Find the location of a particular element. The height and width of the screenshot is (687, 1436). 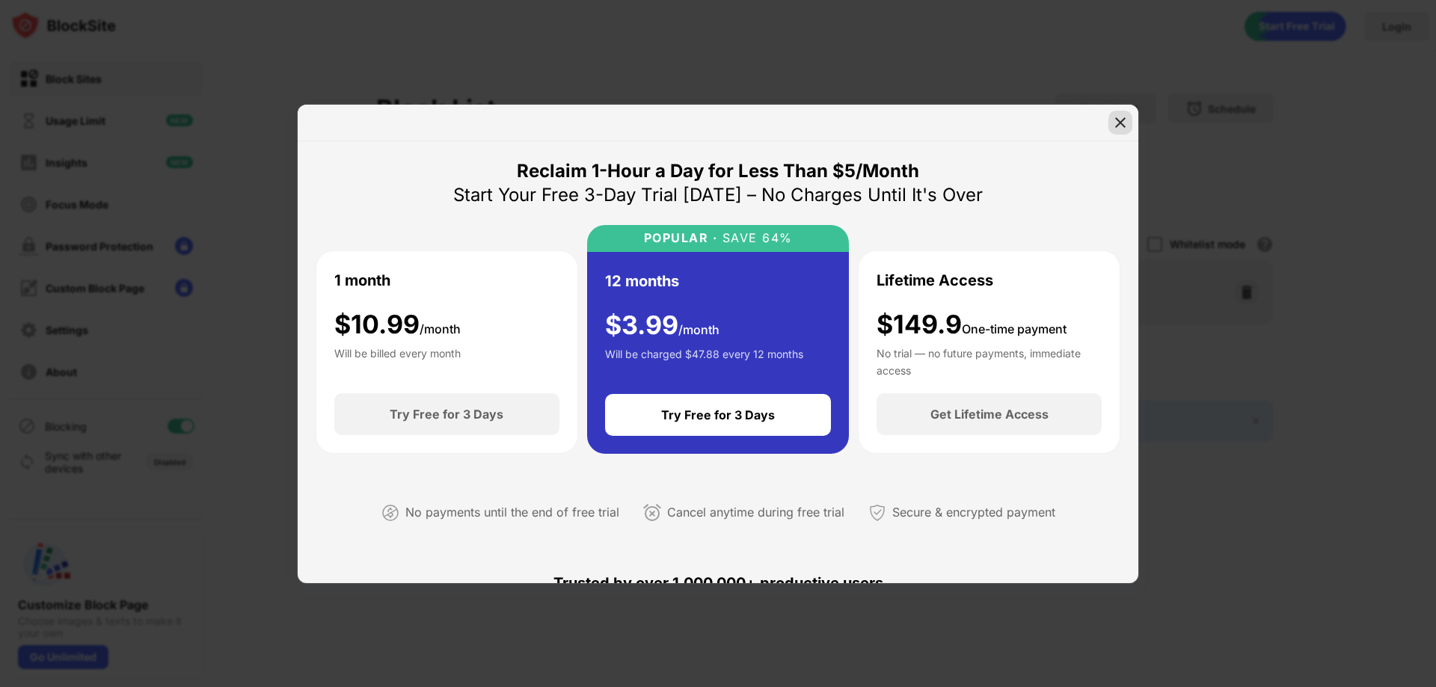

img: cancel-anytime is located at coordinates (652, 513).